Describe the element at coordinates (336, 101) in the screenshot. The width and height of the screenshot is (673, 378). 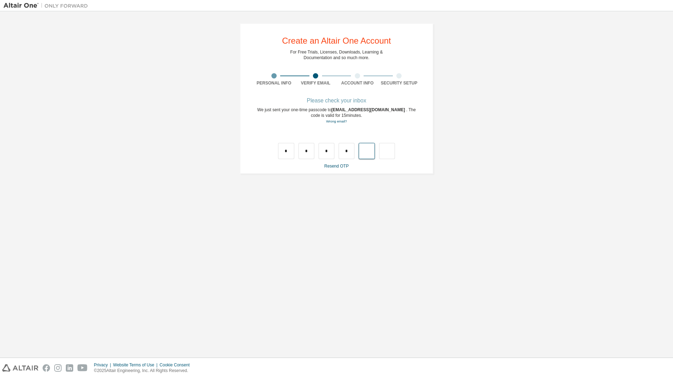
I see `div: Please check your inbox` at that location.